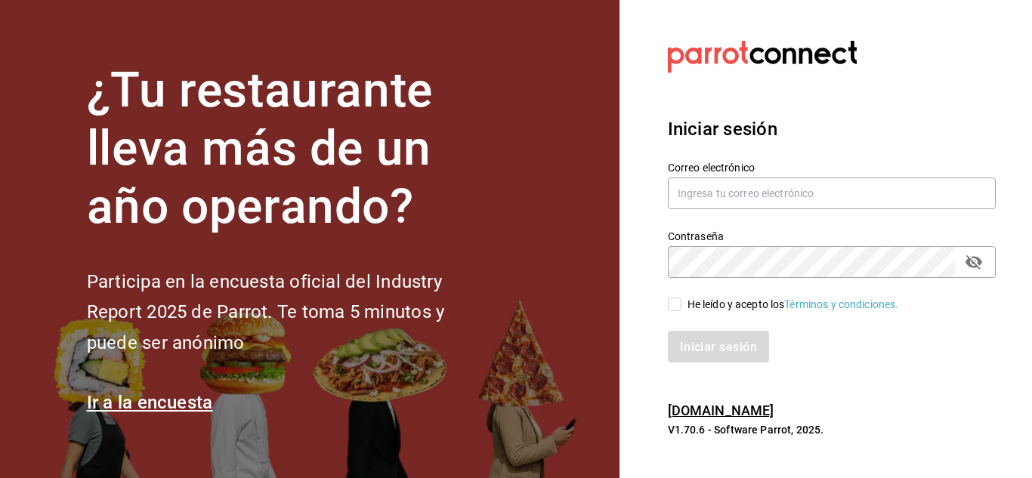 Image resolution: width=1032 pixels, height=478 pixels. Describe the element at coordinates (746, 430) in the screenshot. I see `font: V1.70.6 - Software Parrot, 2025.` at that location.